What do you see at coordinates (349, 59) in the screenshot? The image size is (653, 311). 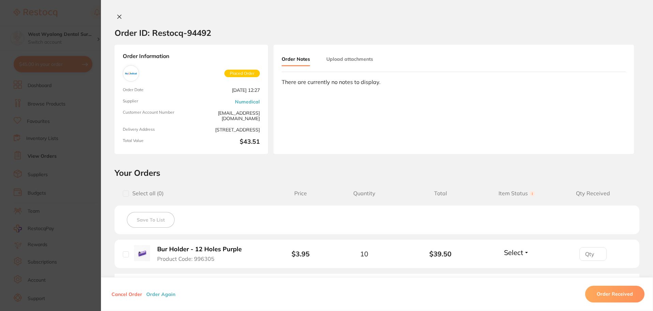 I see `button: Upload attachments` at bounding box center [349, 59].